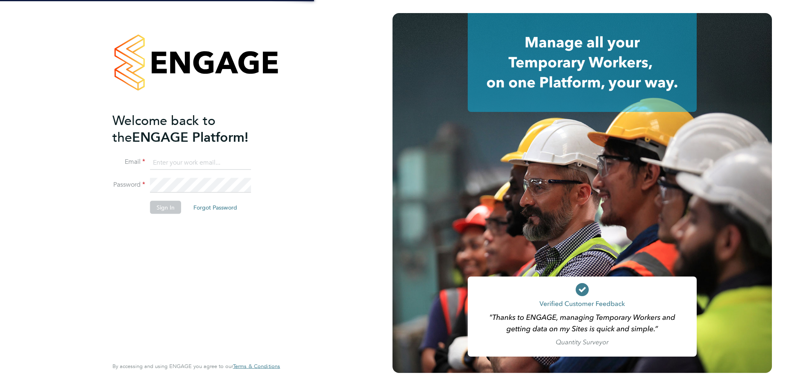 The width and height of the screenshot is (785, 386). What do you see at coordinates (164, 129) in the screenshot?
I see `span: Welcome back to the` at bounding box center [164, 129].